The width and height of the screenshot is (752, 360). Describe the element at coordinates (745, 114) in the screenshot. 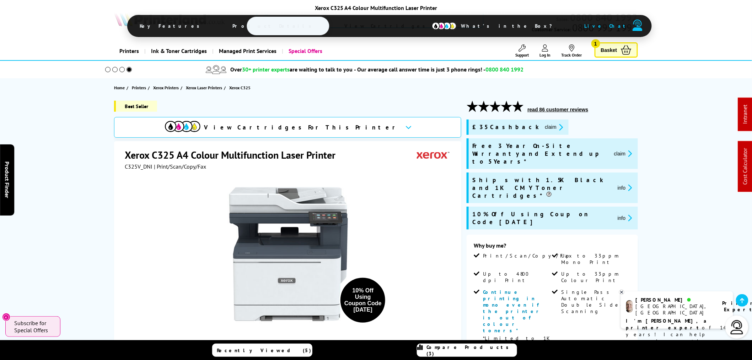

I see `a: Intranet` at that location.